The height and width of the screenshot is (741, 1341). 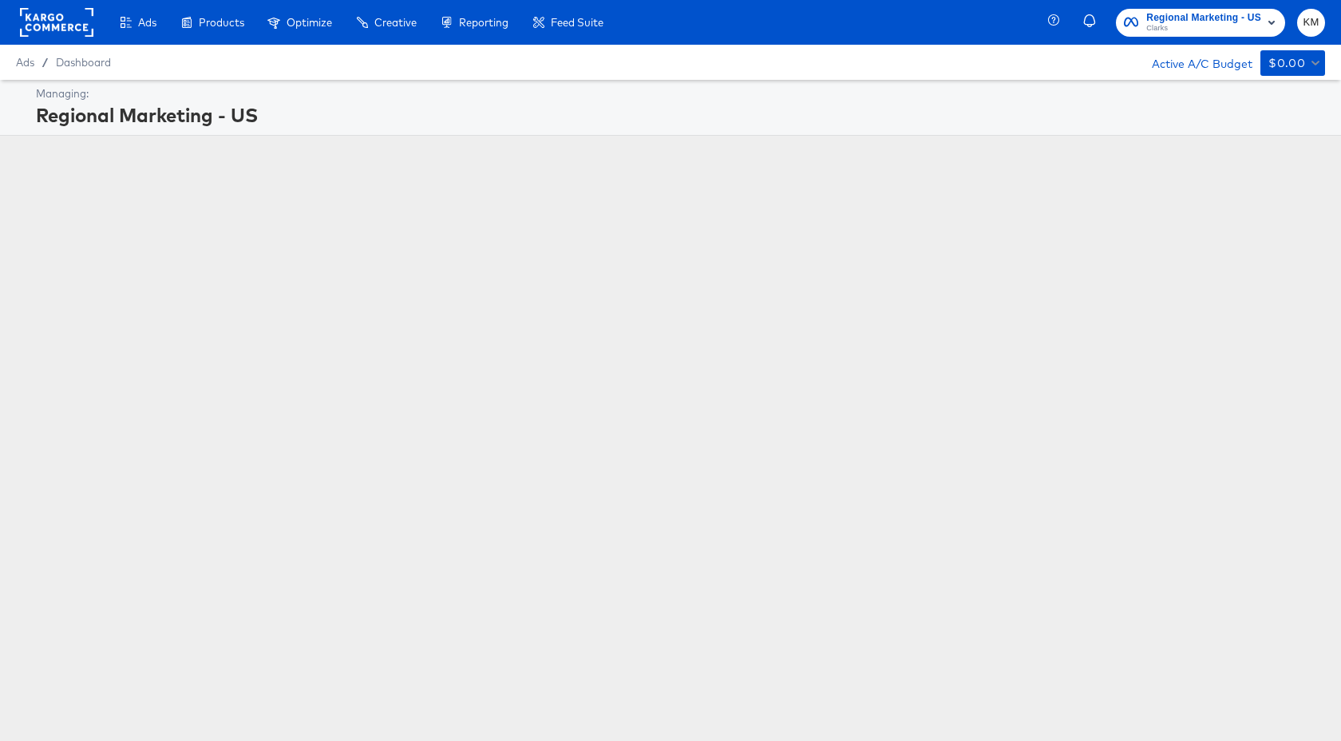 I want to click on div: Active A/C Budget, so click(x=1193, y=62).